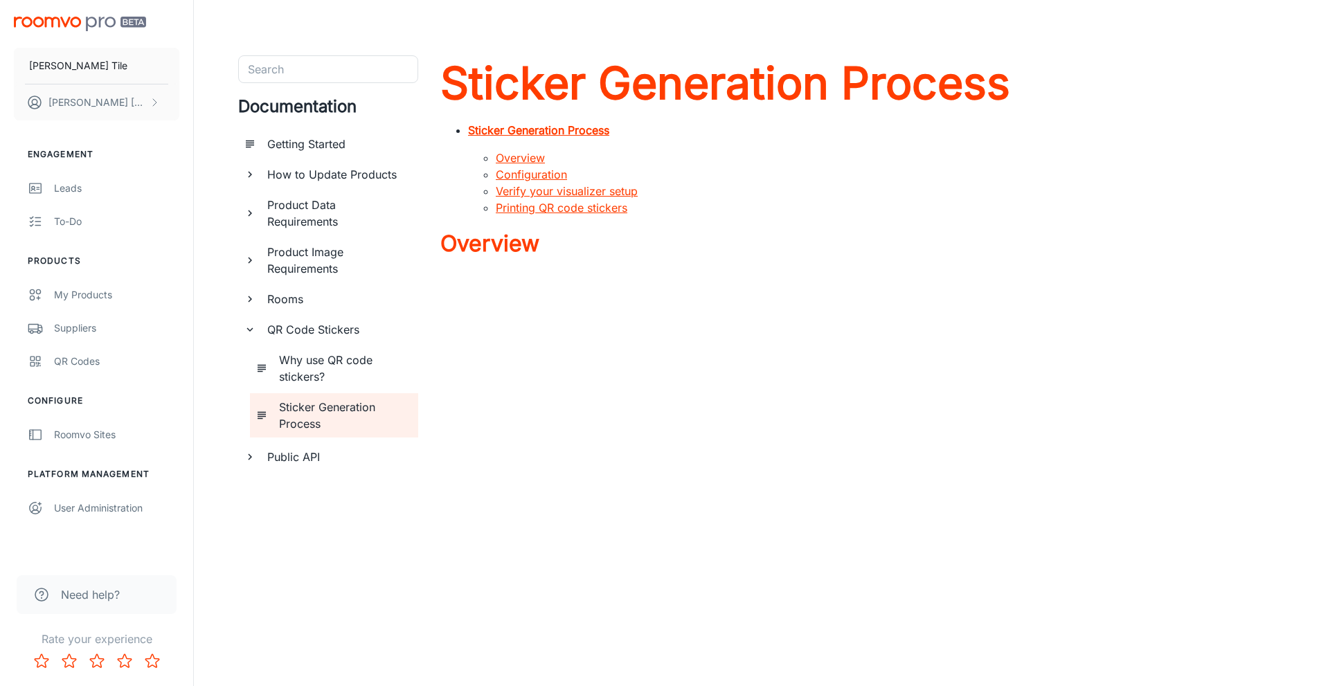 This screenshot has width=1319, height=686. I want to click on button: Rate 1 star, so click(42, 661).